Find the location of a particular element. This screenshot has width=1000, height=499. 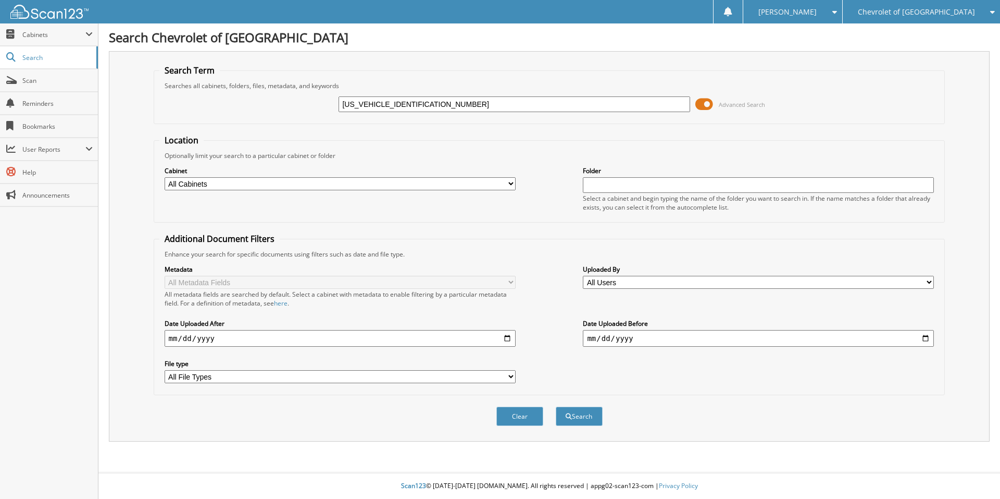

input: end is located at coordinates (759, 338).